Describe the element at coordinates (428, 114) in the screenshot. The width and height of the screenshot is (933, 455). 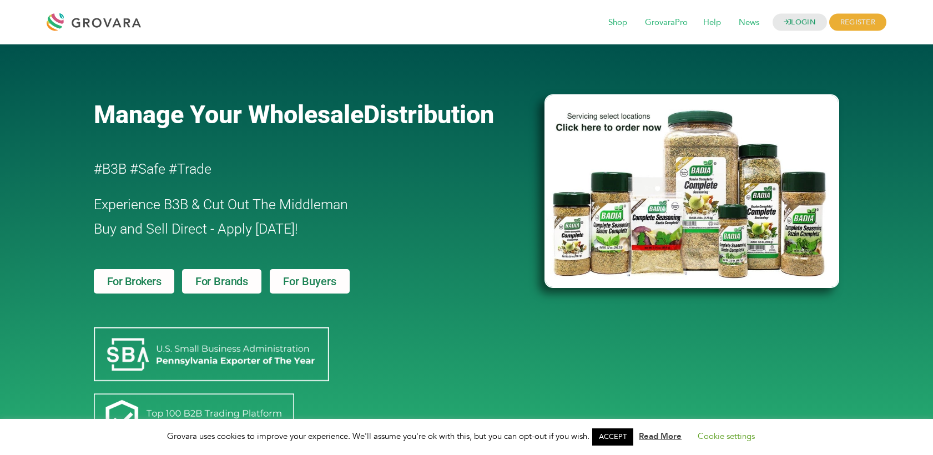
I see `span: Distribution` at that location.